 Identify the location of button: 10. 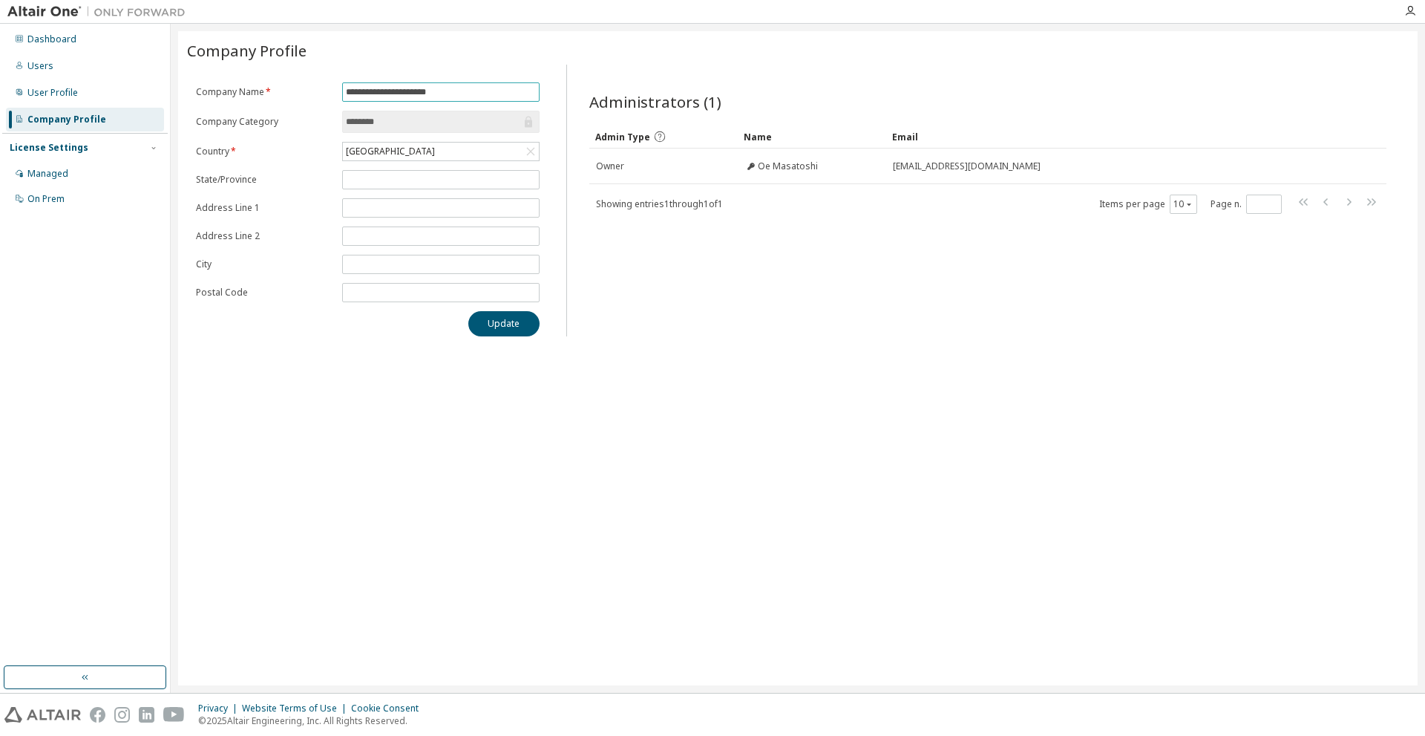
(1183, 204).